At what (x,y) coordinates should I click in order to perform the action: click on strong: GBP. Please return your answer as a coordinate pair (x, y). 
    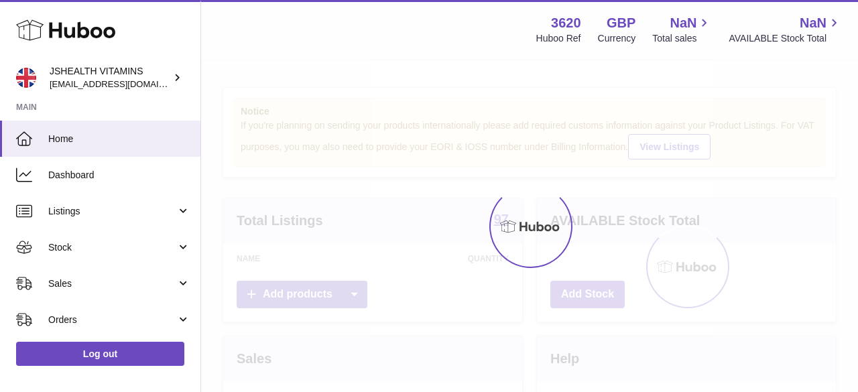
    Looking at the image, I should click on (620, 23).